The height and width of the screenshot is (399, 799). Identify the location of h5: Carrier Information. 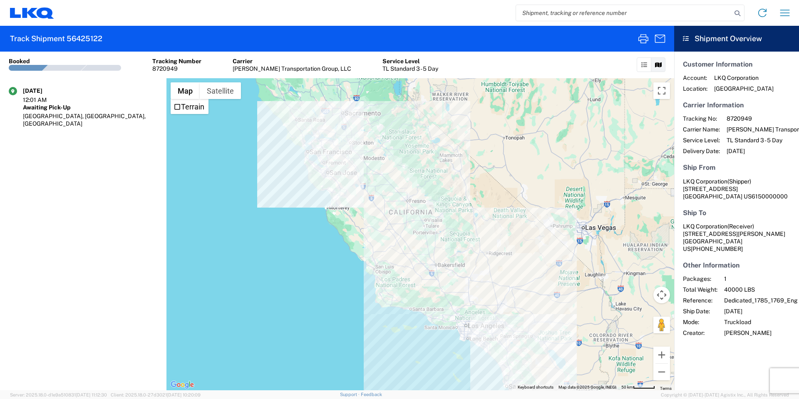
(737, 105).